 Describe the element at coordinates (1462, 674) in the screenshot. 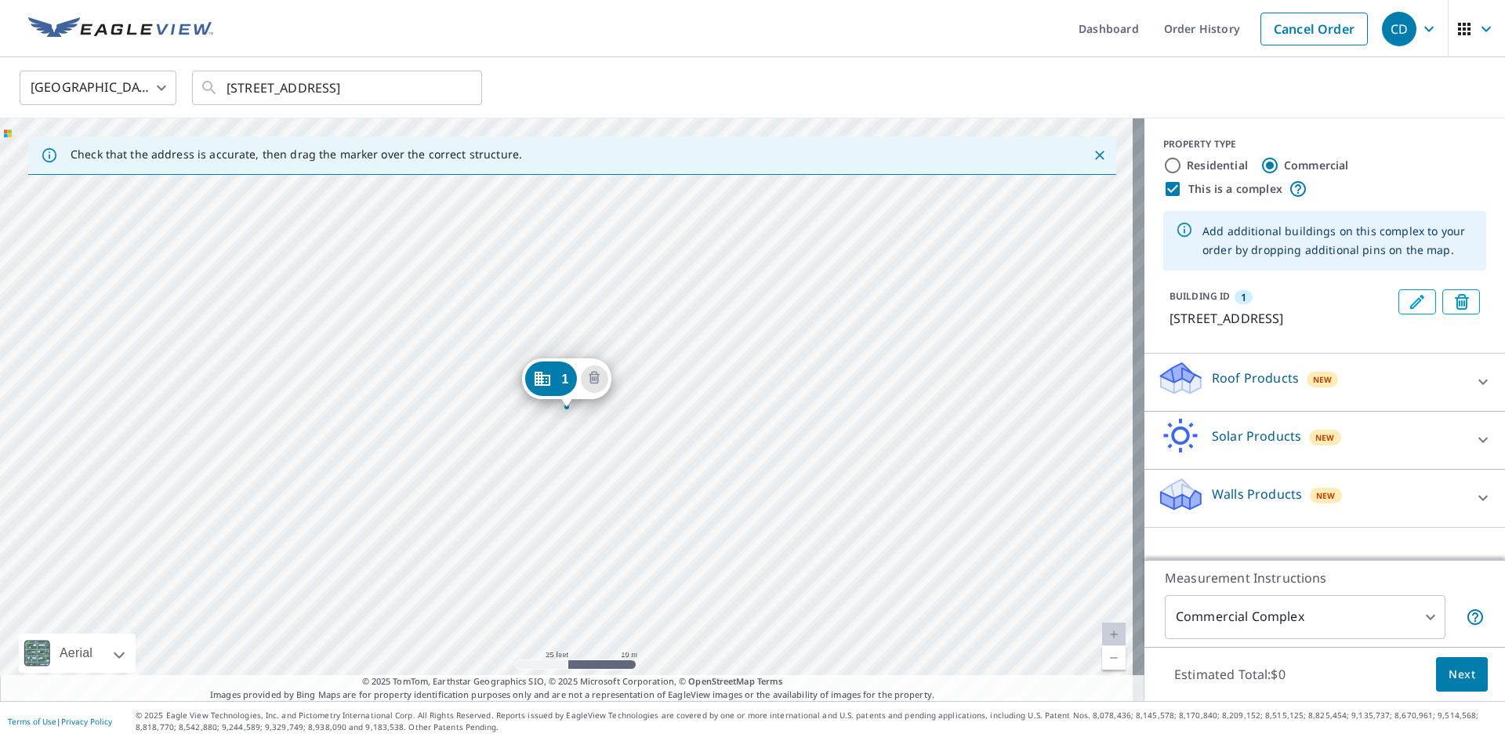

I see `button: Next` at that location.